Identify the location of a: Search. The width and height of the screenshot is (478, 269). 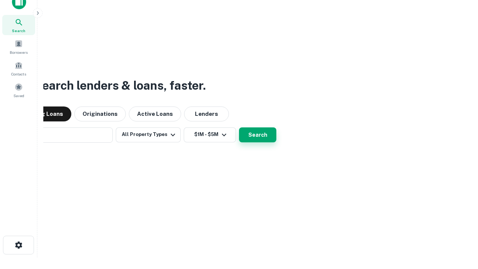
(19, 25).